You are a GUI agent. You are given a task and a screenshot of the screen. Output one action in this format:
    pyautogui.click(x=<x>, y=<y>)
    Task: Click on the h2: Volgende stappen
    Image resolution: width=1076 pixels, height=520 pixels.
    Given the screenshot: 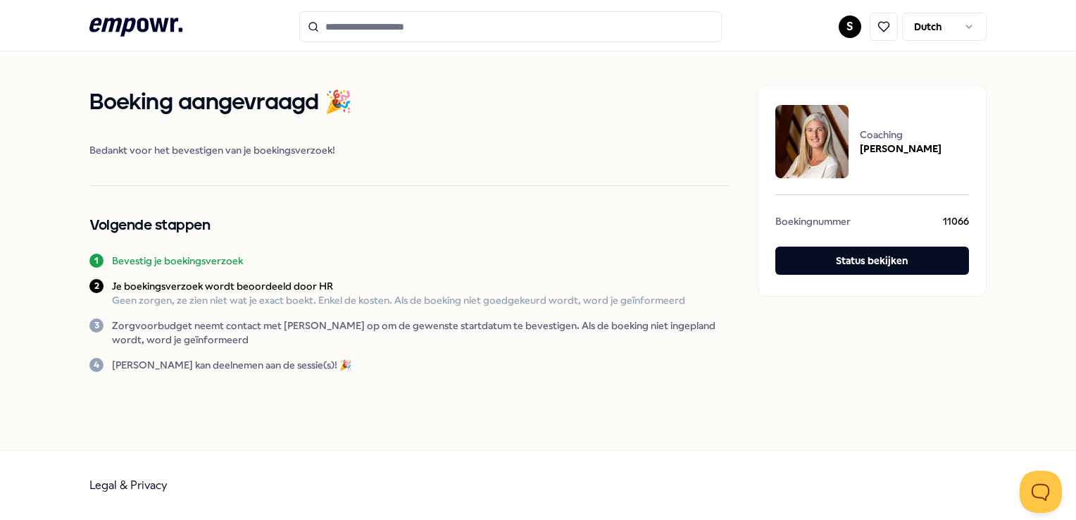 What is the action you would take?
    pyautogui.click(x=409, y=225)
    